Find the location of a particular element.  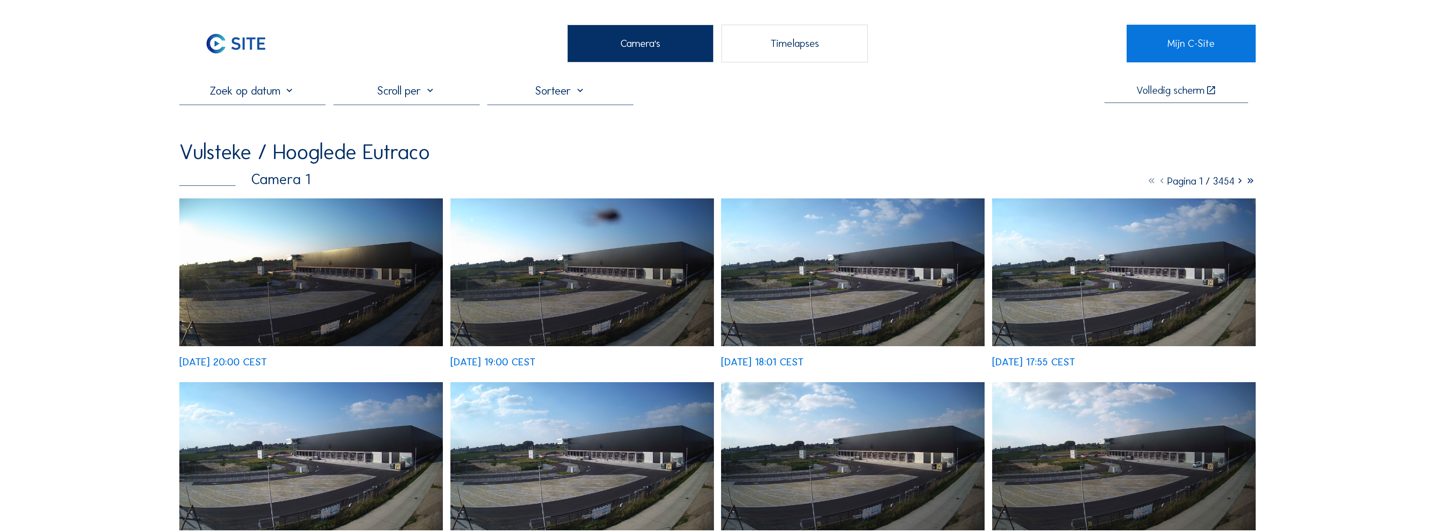

img: image_52641299 is located at coordinates (853, 273).